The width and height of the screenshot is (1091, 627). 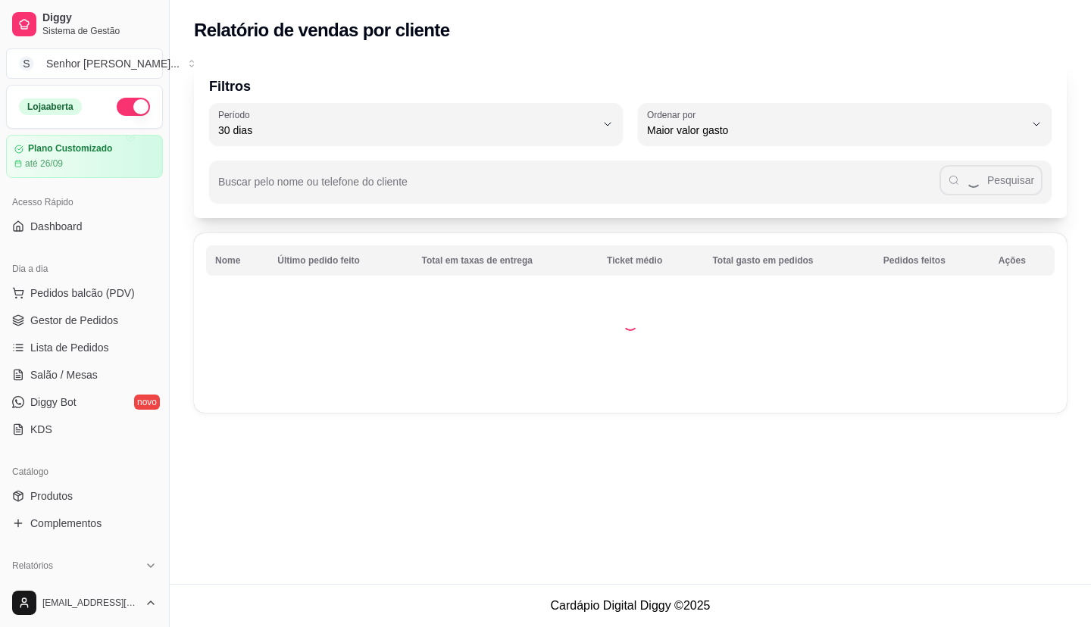 I want to click on button: Alterar Status, so click(x=133, y=107).